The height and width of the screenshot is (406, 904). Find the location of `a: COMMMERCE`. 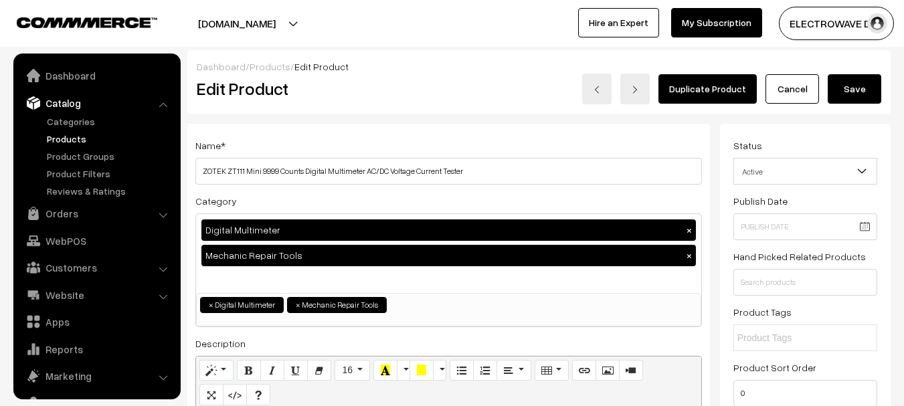

a: COMMMERCE is located at coordinates (75, 21).